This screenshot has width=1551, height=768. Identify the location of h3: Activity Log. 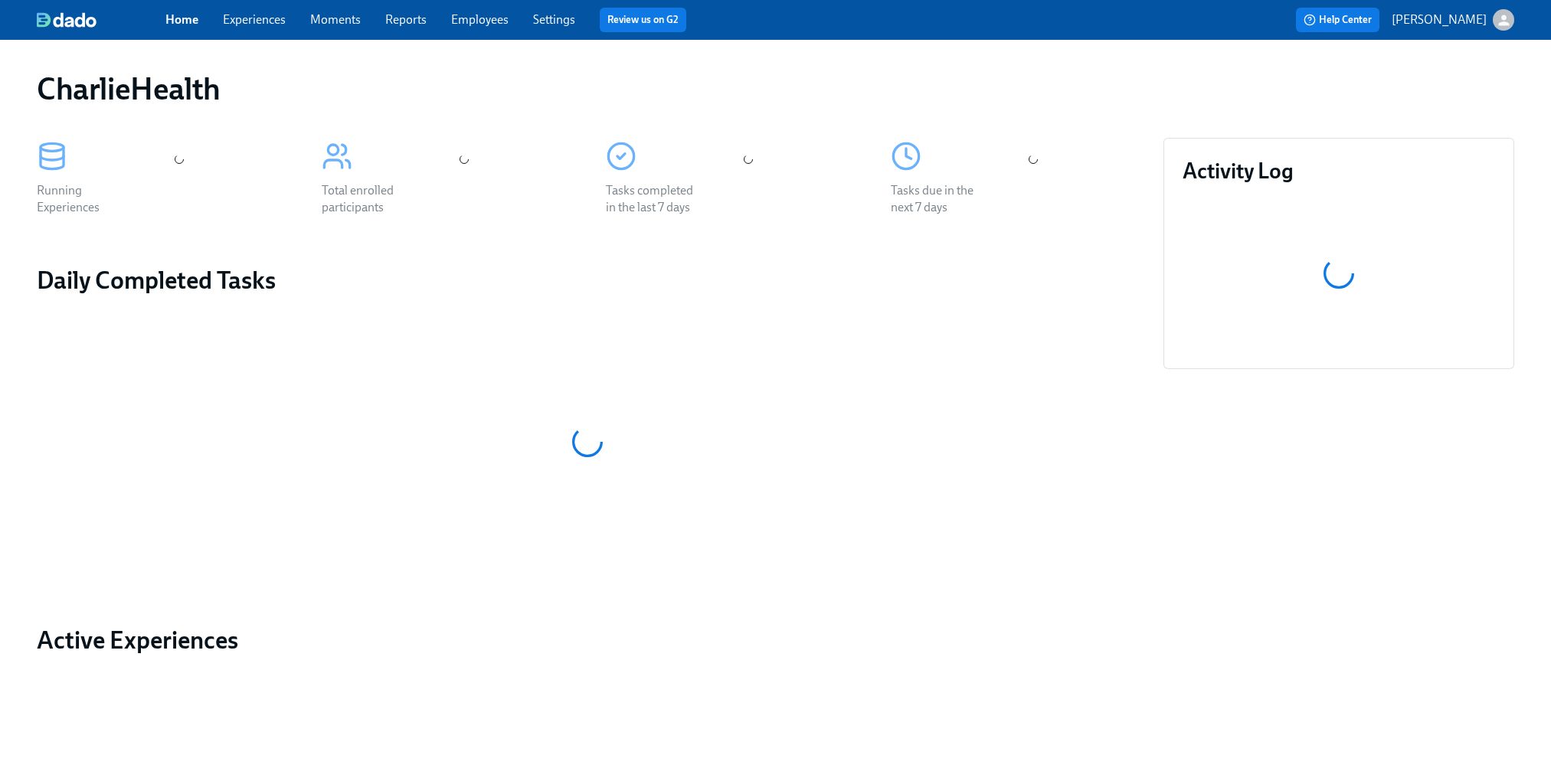
(1339, 171).